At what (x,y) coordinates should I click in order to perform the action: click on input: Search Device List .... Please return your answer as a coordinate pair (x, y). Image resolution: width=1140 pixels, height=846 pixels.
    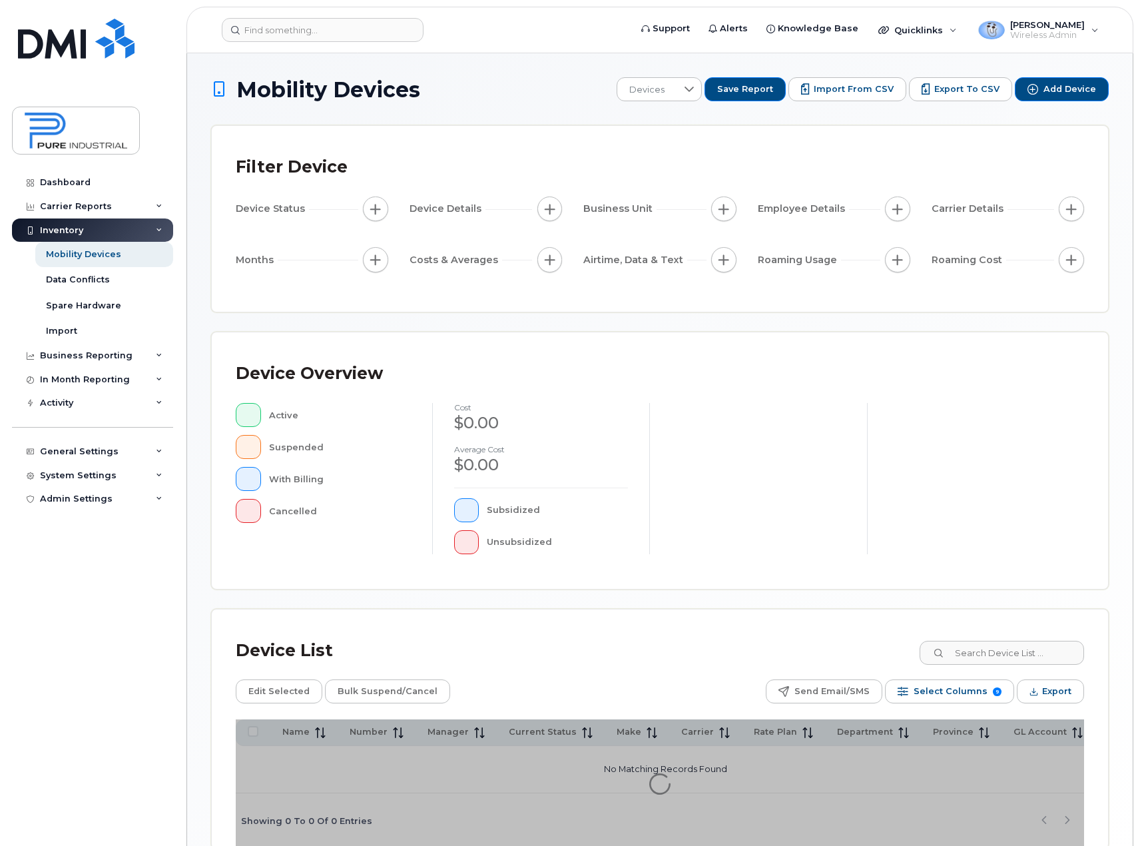
    Looking at the image, I should click on (1002, 653).